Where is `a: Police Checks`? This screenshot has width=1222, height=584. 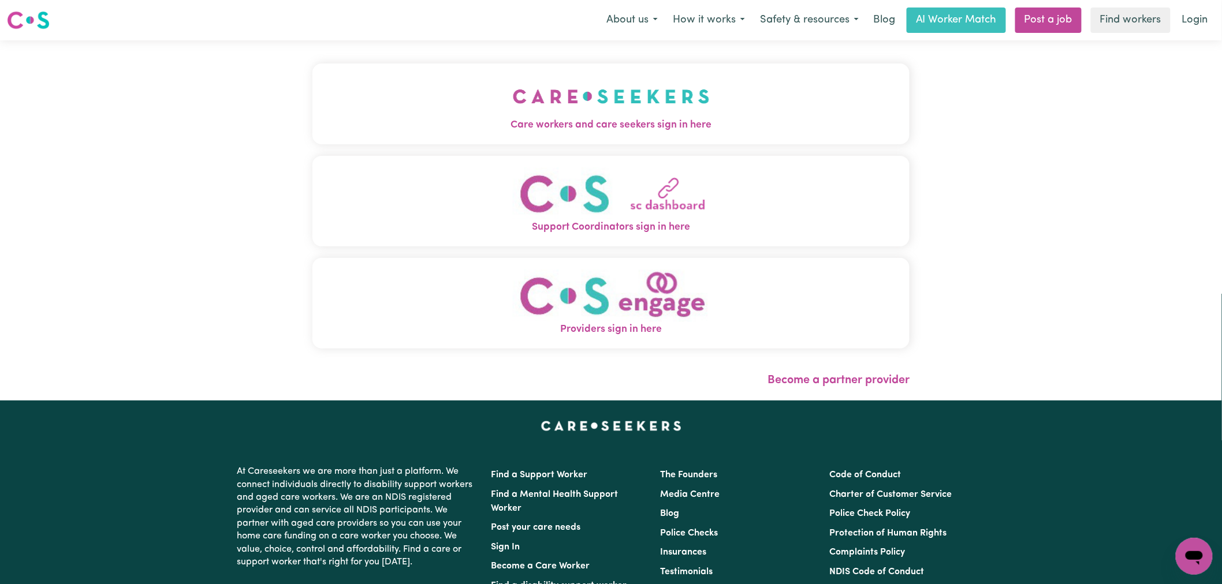
a: Police Checks is located at coordinates (689, 534).